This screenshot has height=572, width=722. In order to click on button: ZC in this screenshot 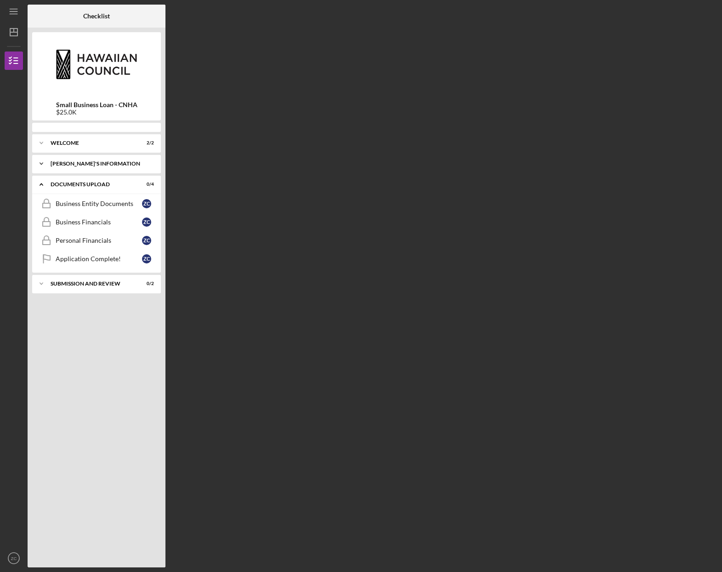, I will do `click(14, 558)`.